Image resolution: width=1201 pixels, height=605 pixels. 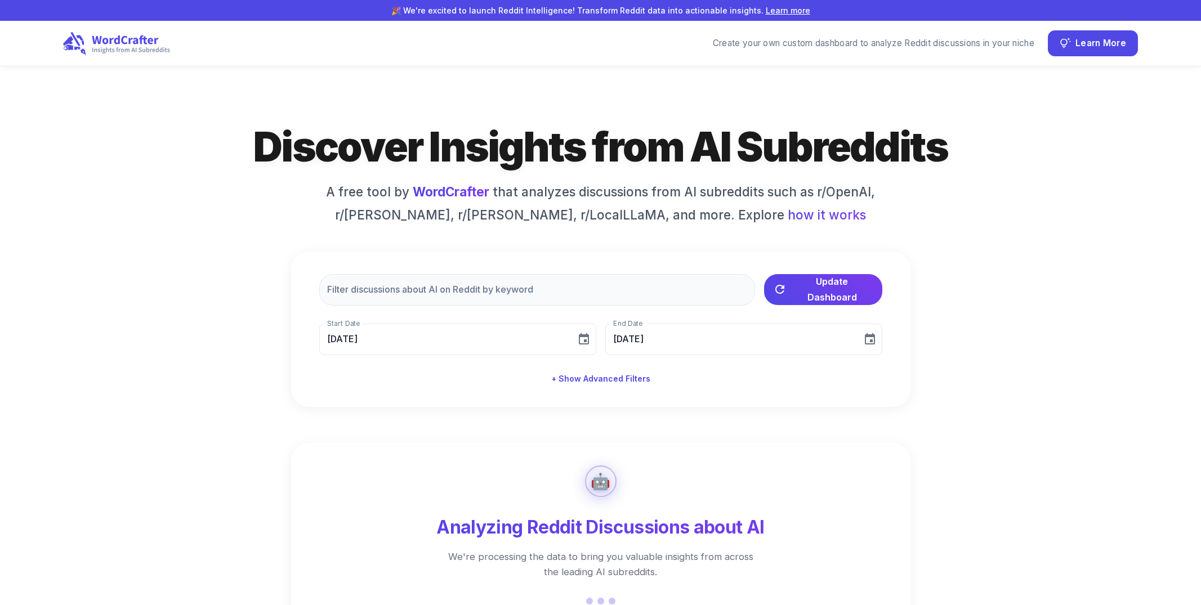 What do you see at coordinates (827, 215) in the screenshot?
I see `span: how it works` at bounding box center [827, 215].